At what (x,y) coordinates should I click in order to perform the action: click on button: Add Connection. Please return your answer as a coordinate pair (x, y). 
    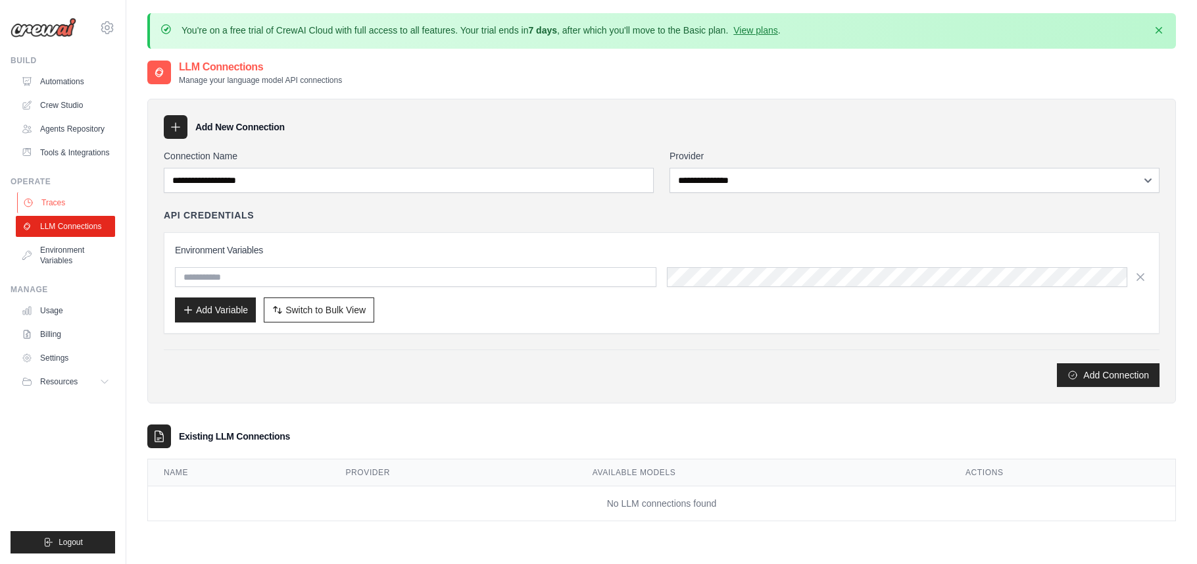
    Looking at the image, I should click on (1108, 375).